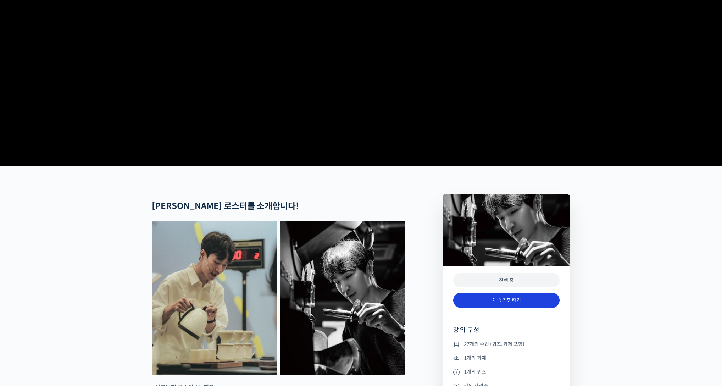 Image resolution: width=722 pixels, height=386 pixels. What do you see at coordinates (506, 371) in the screenshot?
I see `li: 1개의 퀴즈` at bounding box center [506, 371].